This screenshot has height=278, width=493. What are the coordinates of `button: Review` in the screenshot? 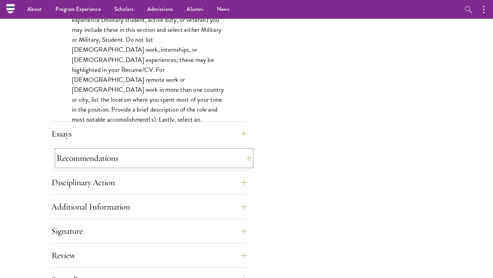 It's located at (149, 255).